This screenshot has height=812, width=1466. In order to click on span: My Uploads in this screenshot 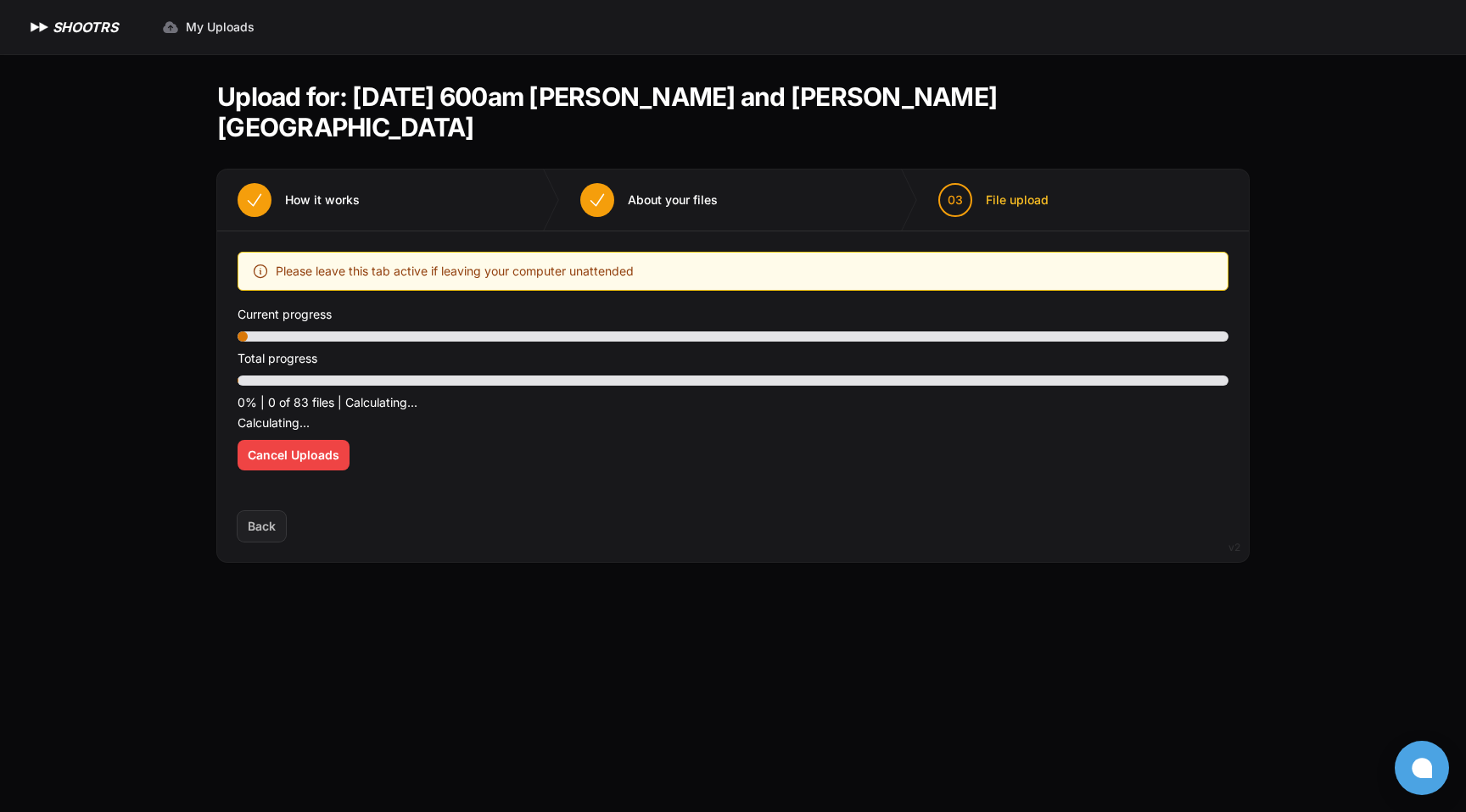, I will do `click(220, 27)`.